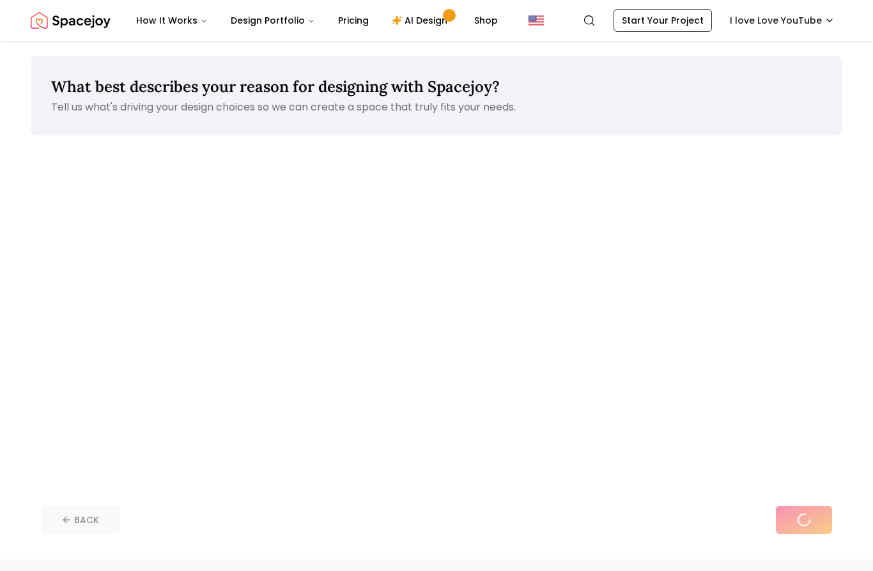  What do you see at coordinates (536, 20) in the screenshot?
I see `img: United States` at bounding box center [536, 20].